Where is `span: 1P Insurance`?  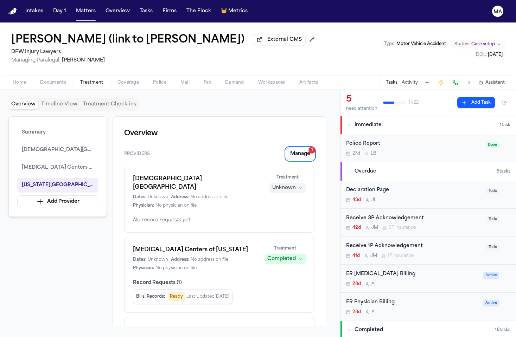
span: 1P Insurance is located at coordinates (401, 256).